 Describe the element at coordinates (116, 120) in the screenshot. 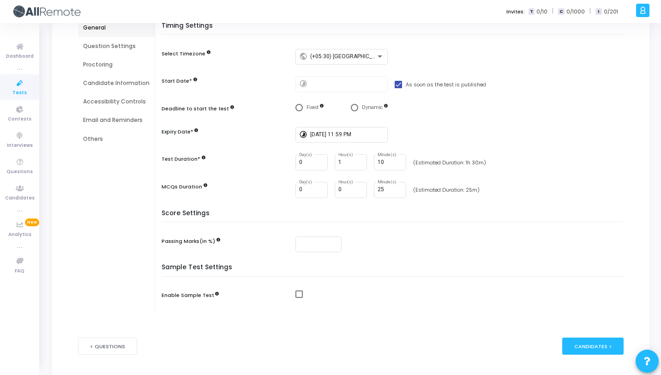

I see `div: Email and Reminders` at that location.